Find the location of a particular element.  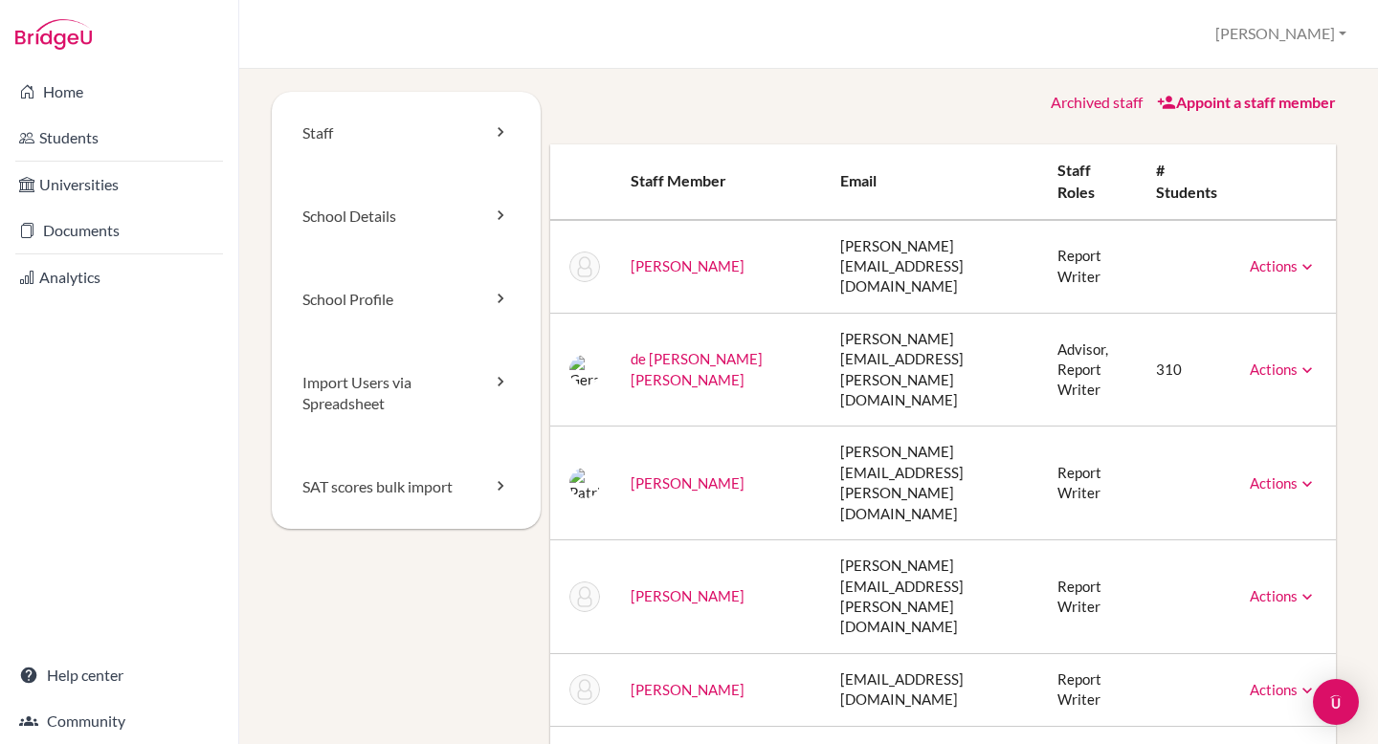

a: Documents is located at coordinates (119, 231).